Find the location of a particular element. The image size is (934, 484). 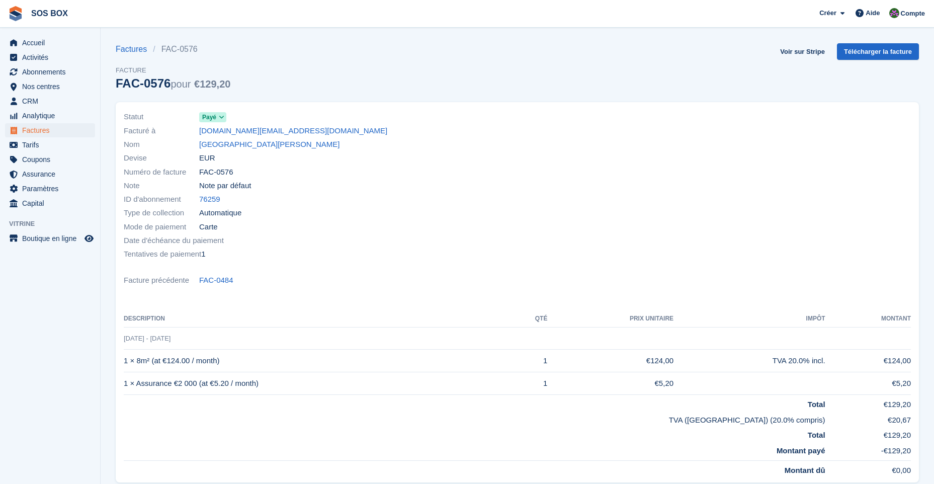

td: -€129,20 is located at coordinates (869, 451).